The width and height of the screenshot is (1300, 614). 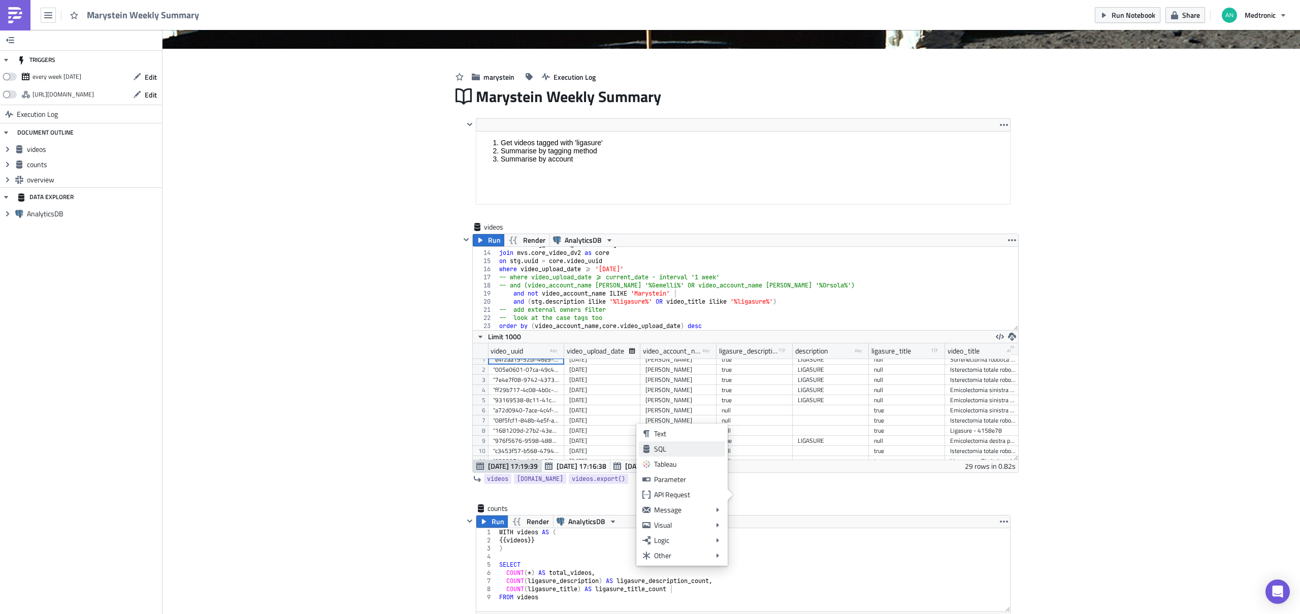 I want to click on div: "976f5676-9598-4884-862f-9228078e9df8", so click(x=526, y=441).